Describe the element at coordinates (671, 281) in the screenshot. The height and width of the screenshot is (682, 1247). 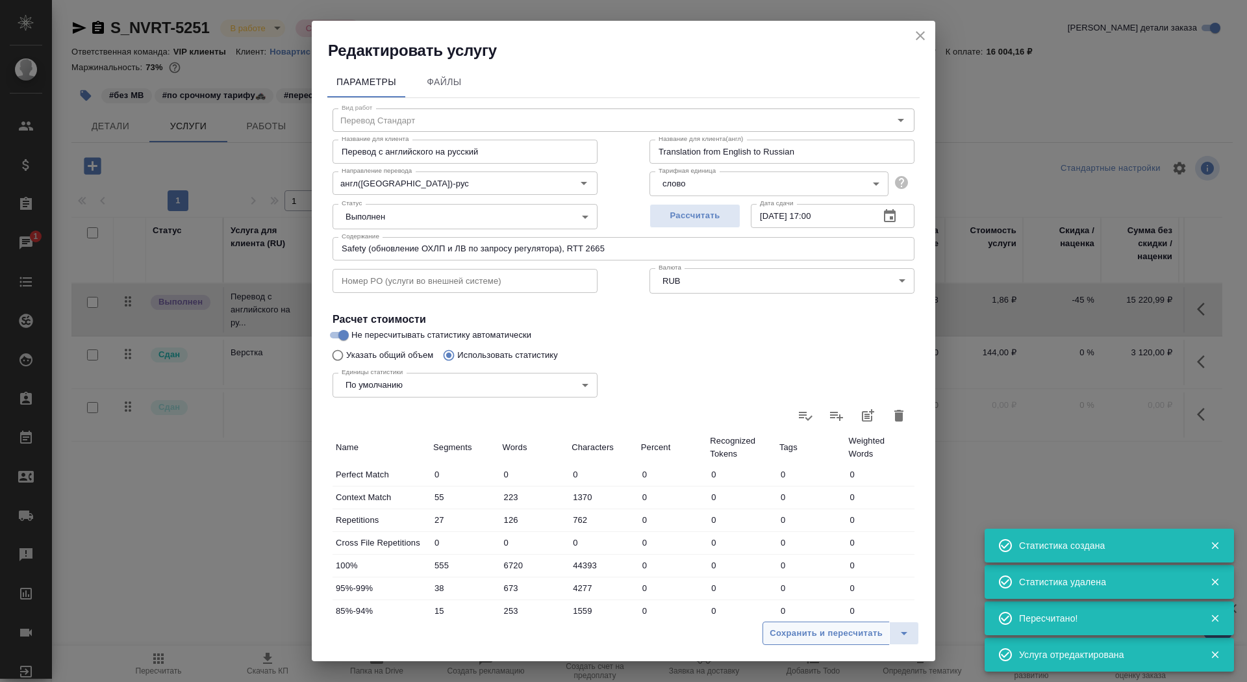
I see `button: RUB` at that location.